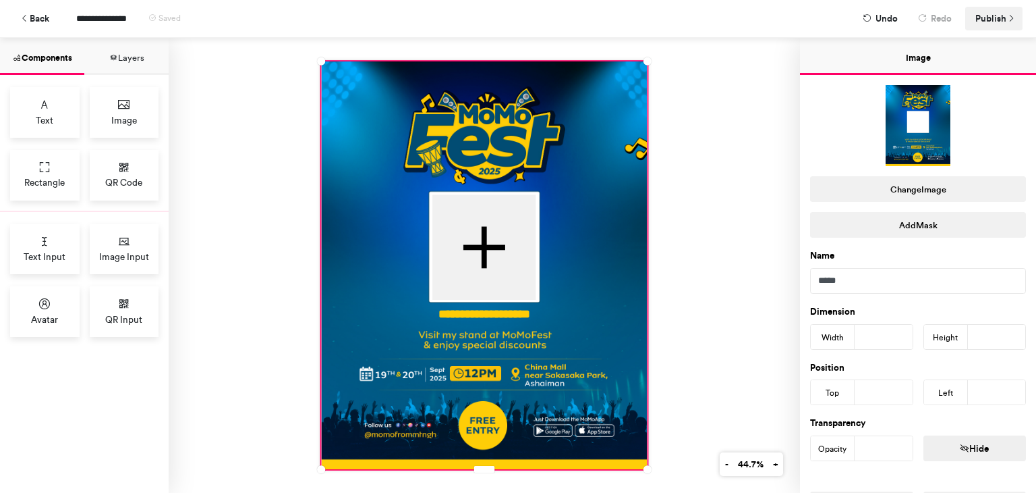  What do you see at coordinates (750, 464) in the screenshot?
I see `button: 44.7%` at bounding box center [750, 464].